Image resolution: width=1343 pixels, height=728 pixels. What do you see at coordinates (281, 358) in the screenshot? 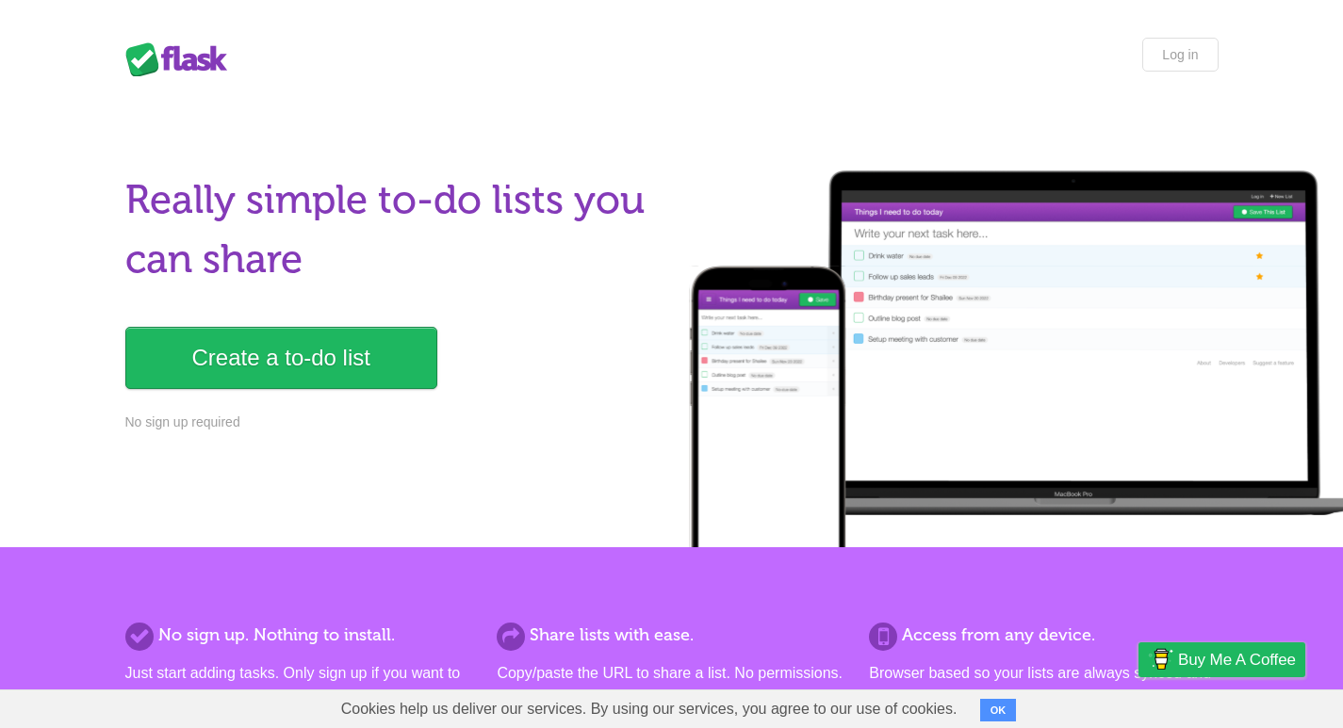
I see `a: Create a to-do list` at bounding box center [281, 358].